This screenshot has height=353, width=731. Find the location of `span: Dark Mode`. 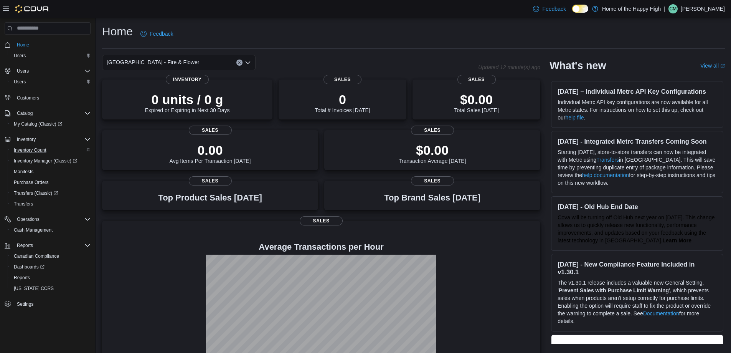

span: Dark Mode is located at coordinates (572, 13).